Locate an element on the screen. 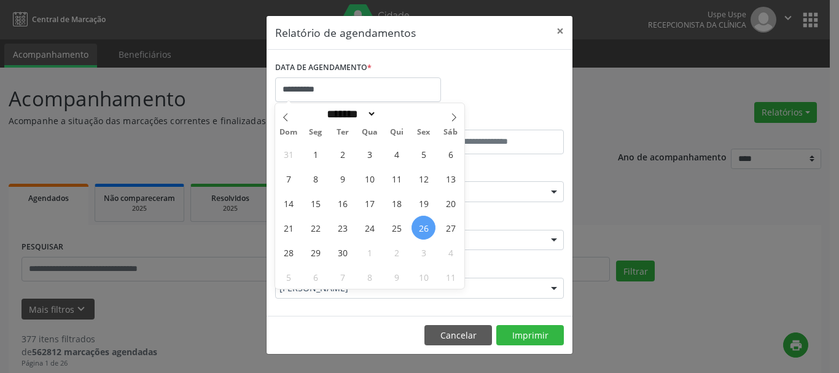  span: Setembro 4, 2025 is located at coordinates (396, 154).